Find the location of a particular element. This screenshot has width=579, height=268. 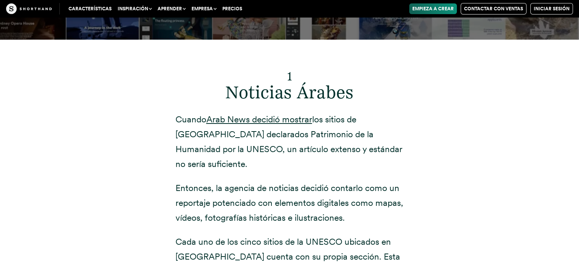

font: Entonces, la agencia de noticias decidió contarlo como un reportaje potenciado con elementos digi... is located at coordinates (289, 202).